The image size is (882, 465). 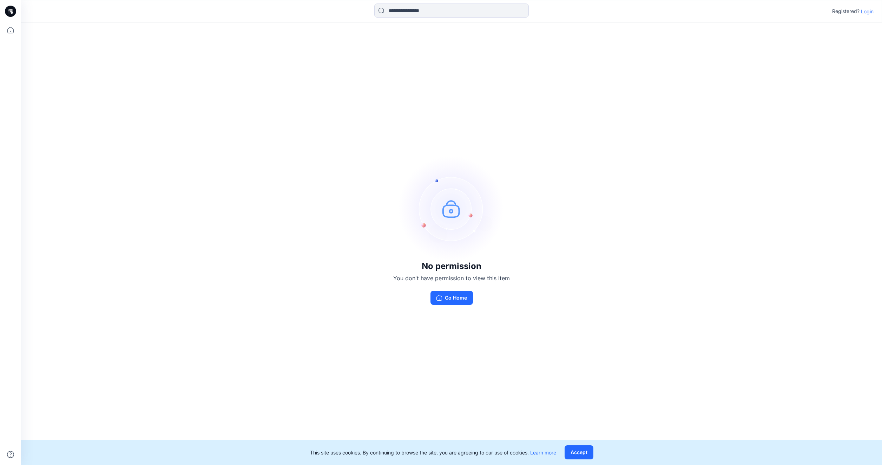 I want to click on p: Login, so click(x=867, y=11).